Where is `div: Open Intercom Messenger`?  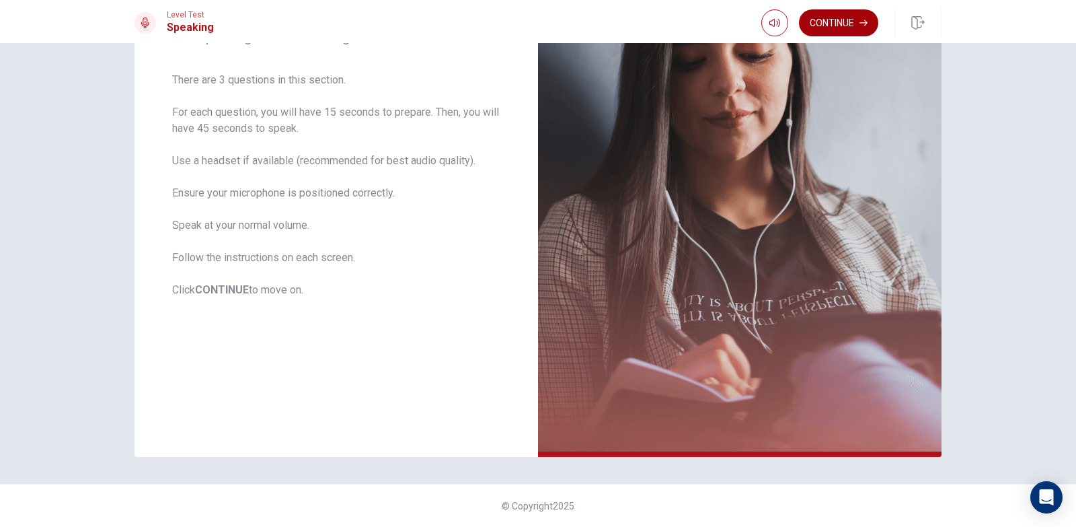 div: Open Intercom Messenger is located at coordinates (1047, 497).